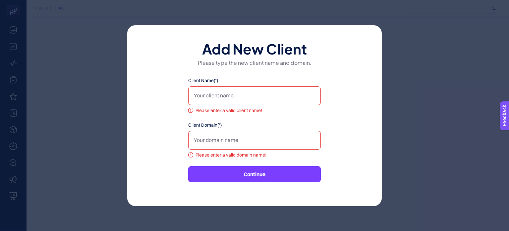 This screenshot has width=509, height=231. What do you see at coordinates (255, 80) in the screenshot?
I see `label: Client Name(*)` at bounding box center [255, 80].